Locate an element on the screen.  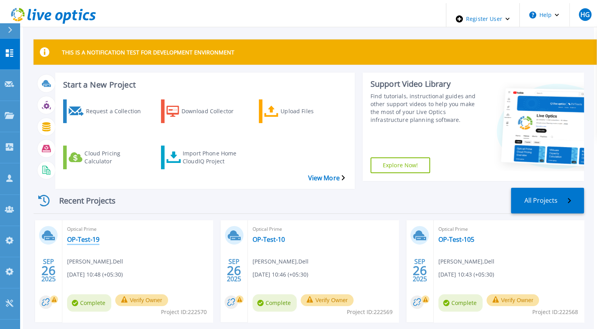
span: HG is located at coordinates (585, 15).